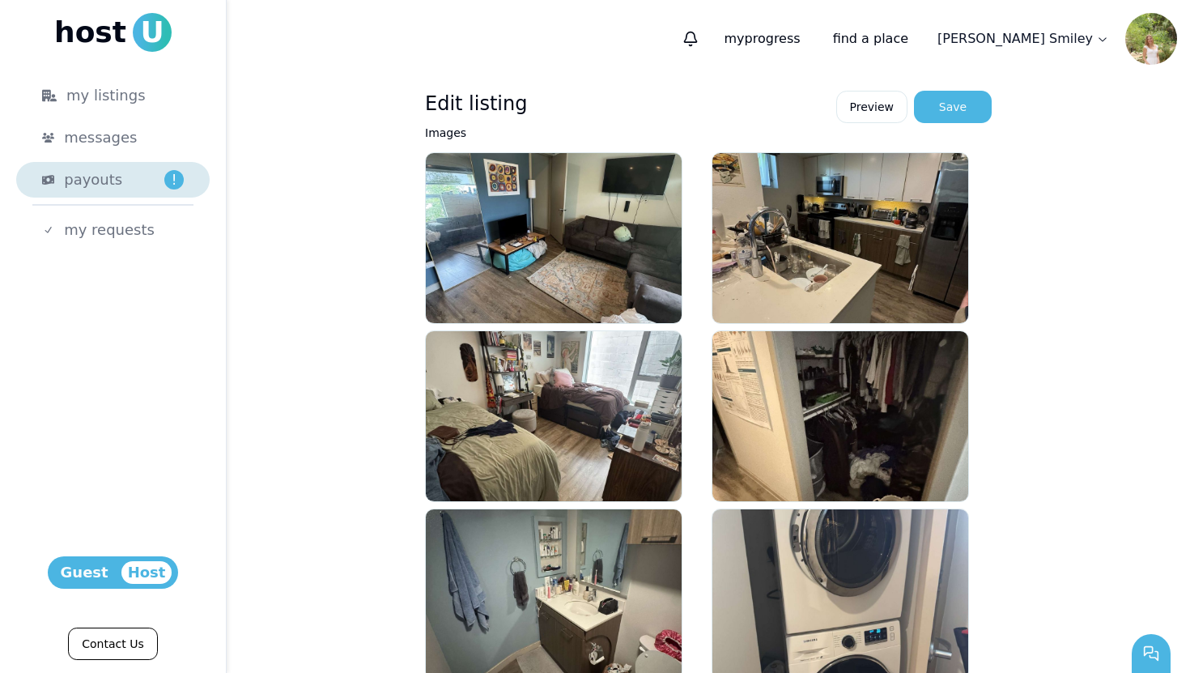 The image size is (1190, 673). What do you see at coordinates (112, 32) in the screenshot?
I see `a: hostU` at bounding box center [112, 32].